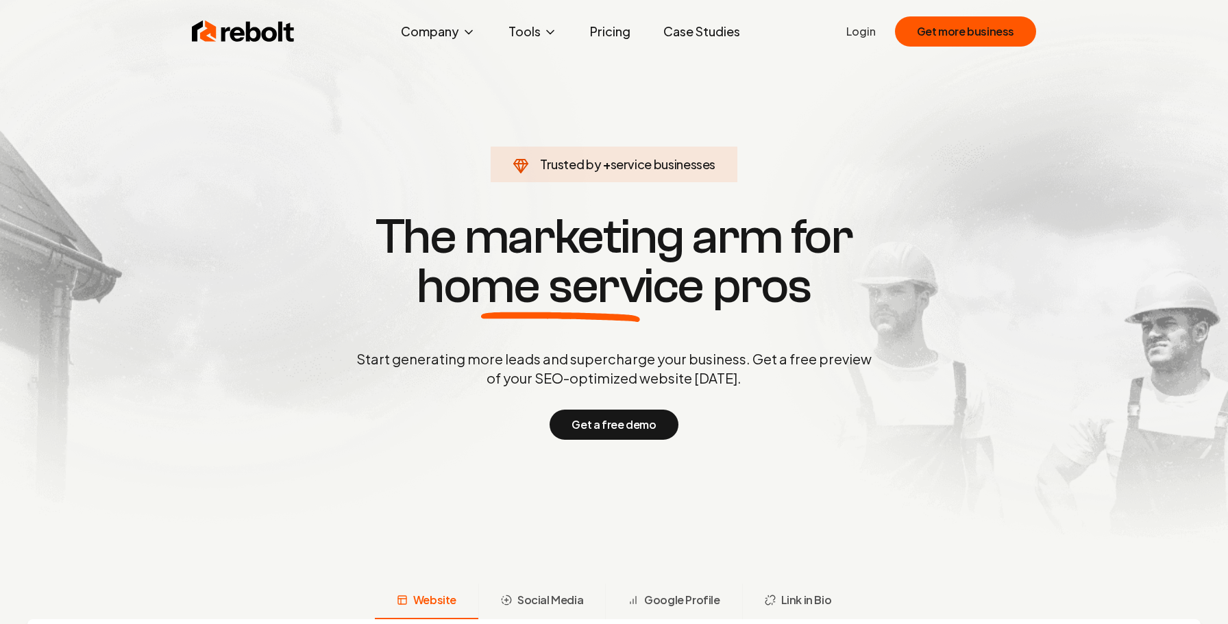  What do you see at coordinates (435, 600) in the screenshot?
I see `span: Website` at bounding box center [435, 600].